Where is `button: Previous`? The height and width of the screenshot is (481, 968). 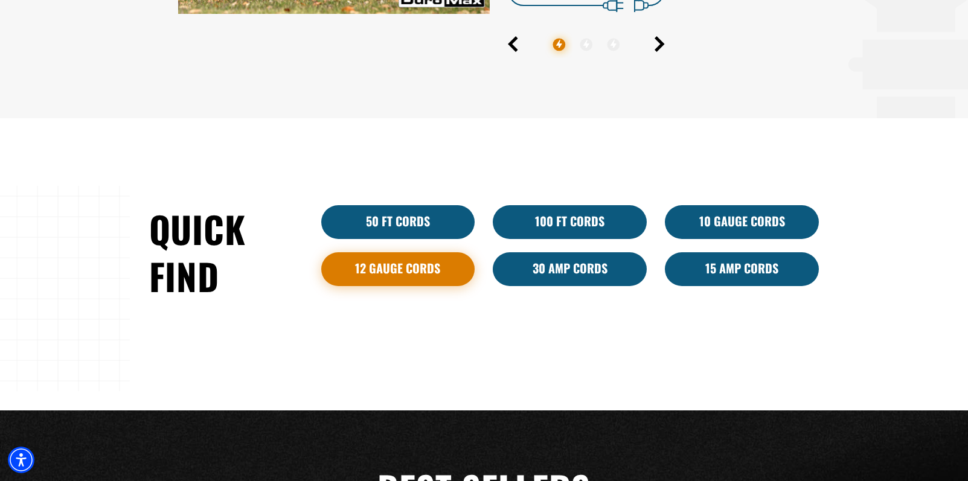 button: Previous is located at coordinates (513, 44).